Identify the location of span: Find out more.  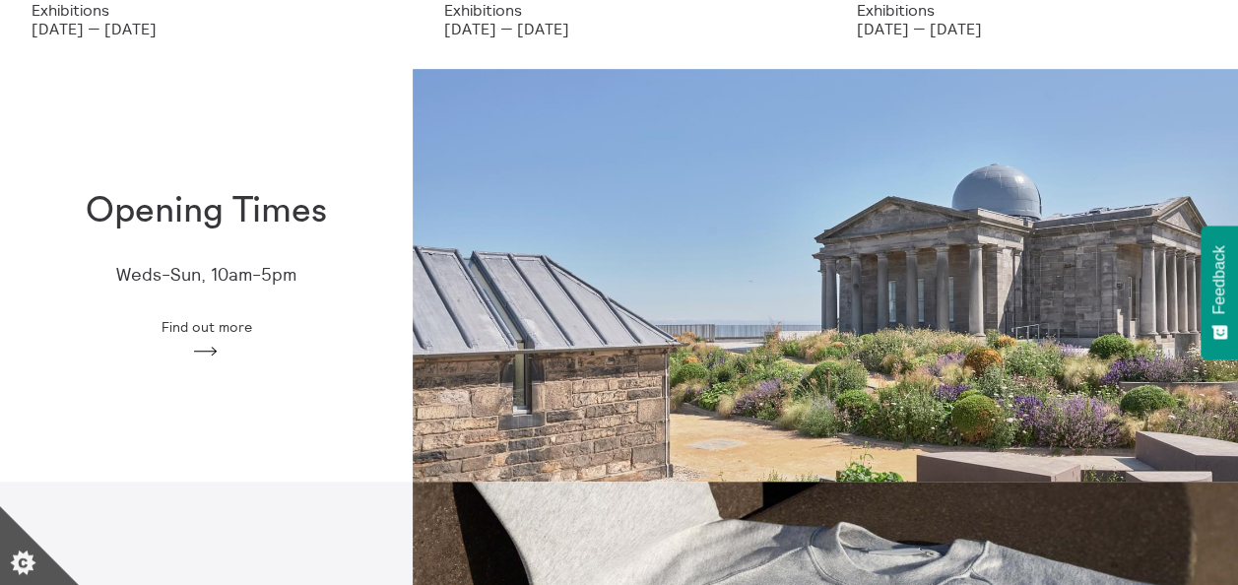
(206, 327).